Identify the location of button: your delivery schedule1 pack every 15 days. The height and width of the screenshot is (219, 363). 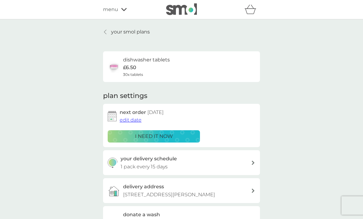
(182, 163).